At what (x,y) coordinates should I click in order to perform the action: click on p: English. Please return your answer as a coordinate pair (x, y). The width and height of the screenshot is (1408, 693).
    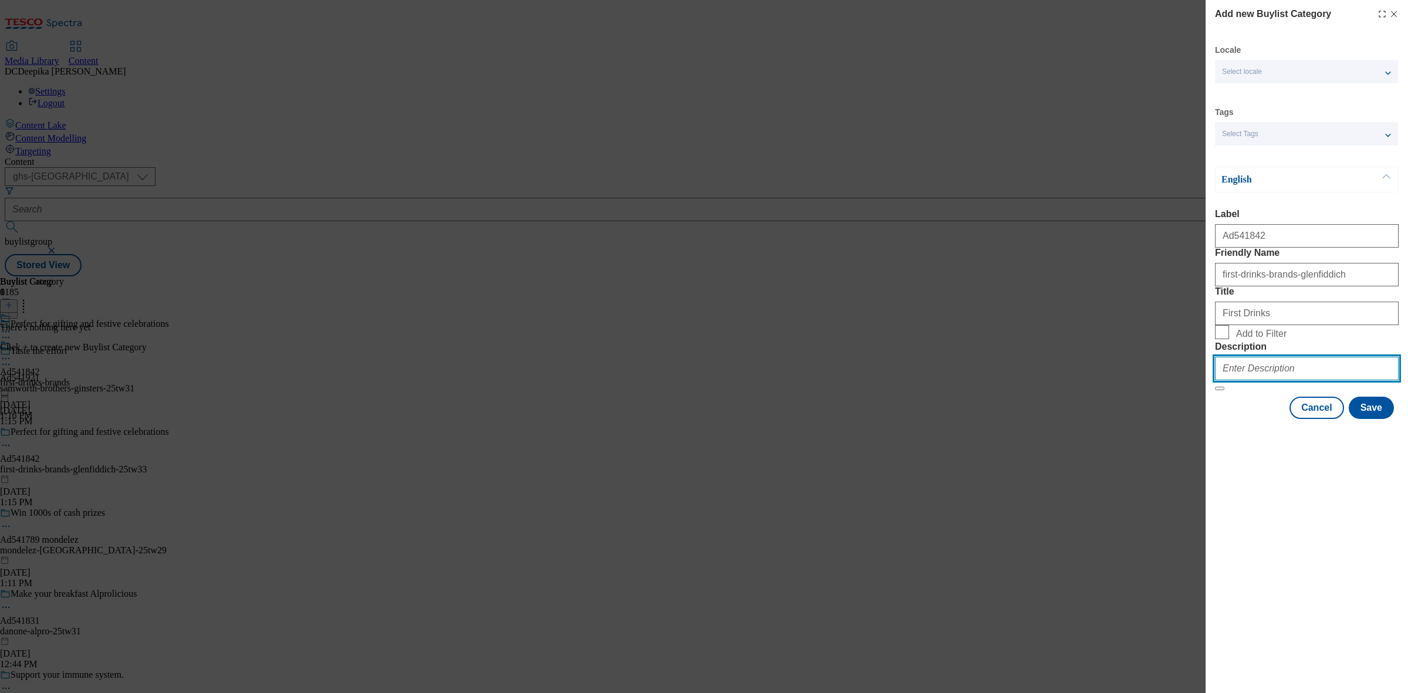
    Looking at the image, I should click on (1283, 180).